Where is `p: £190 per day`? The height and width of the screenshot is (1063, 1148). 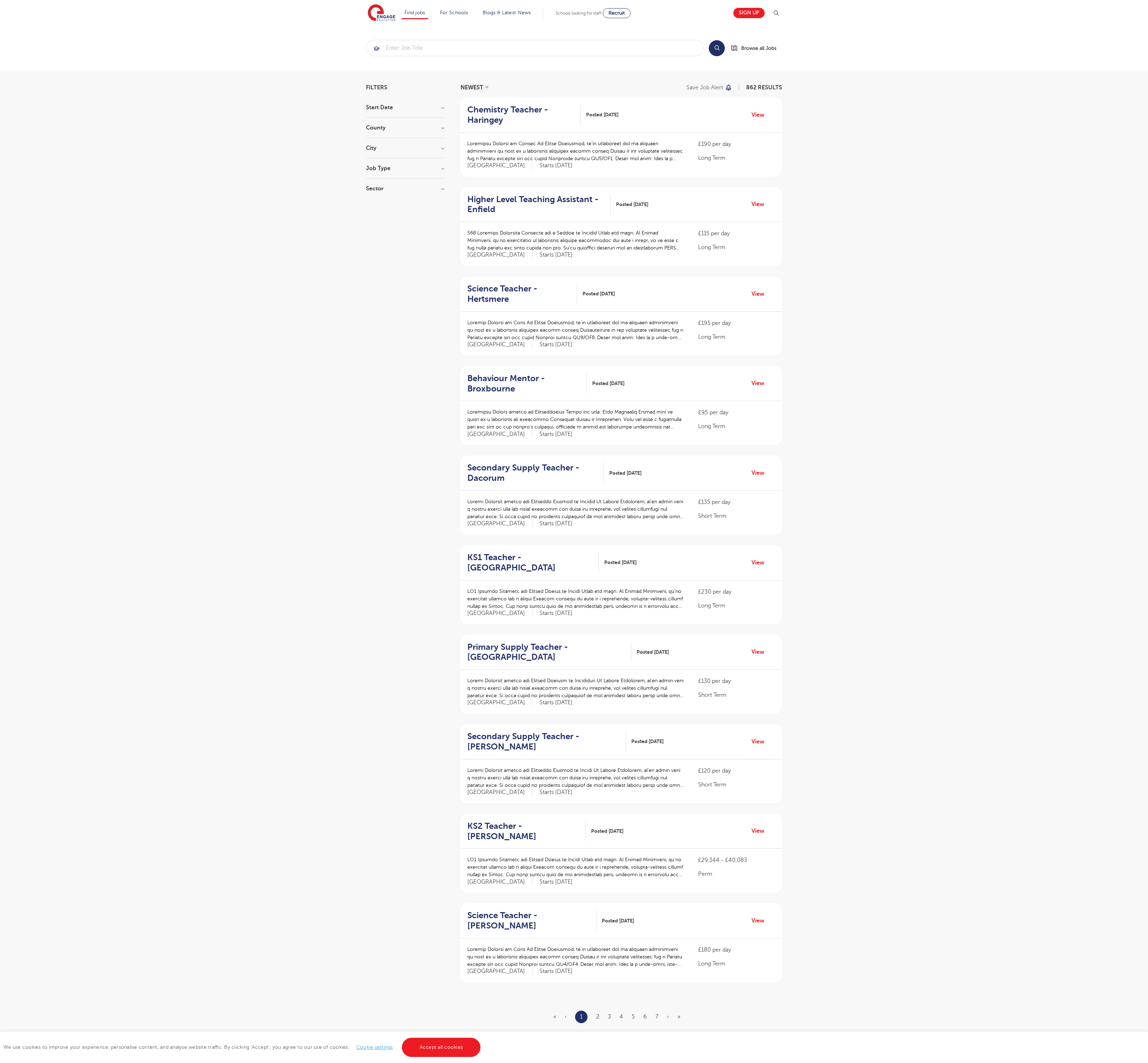 p: £190 per day is located at coordinates (737, 144).